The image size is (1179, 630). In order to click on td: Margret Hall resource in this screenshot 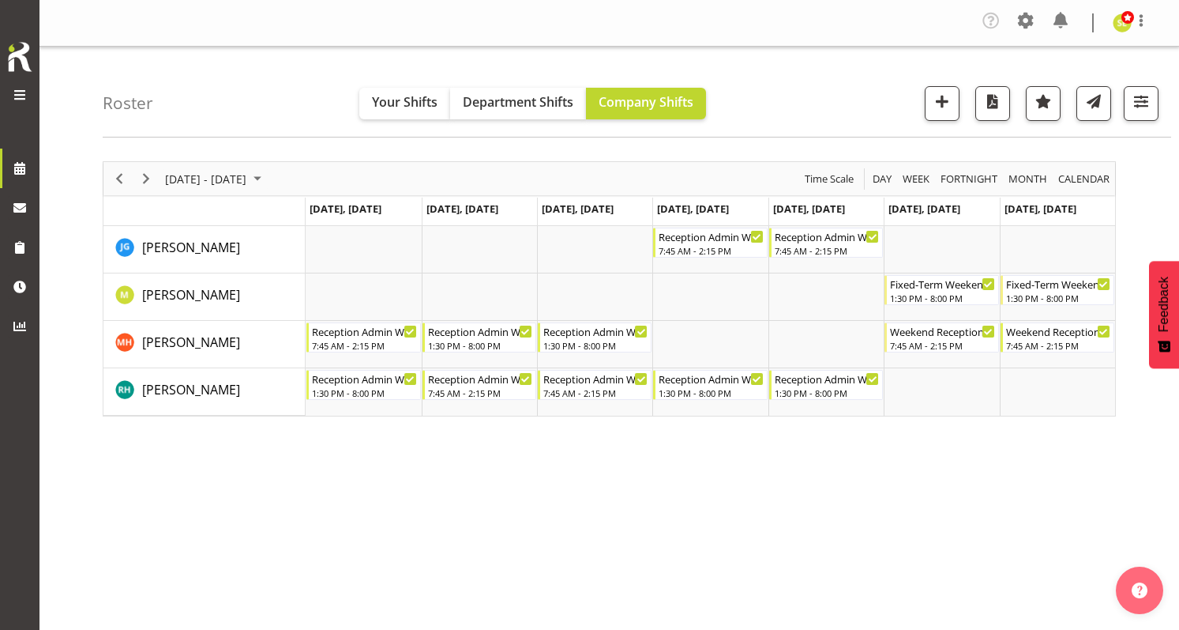, I will do `click(205, 344)`.